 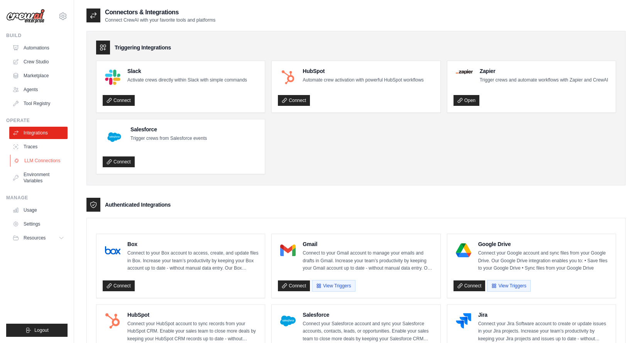 I want to click on p: Trigger crews from Salesforce events, so click(x=169, y=139).